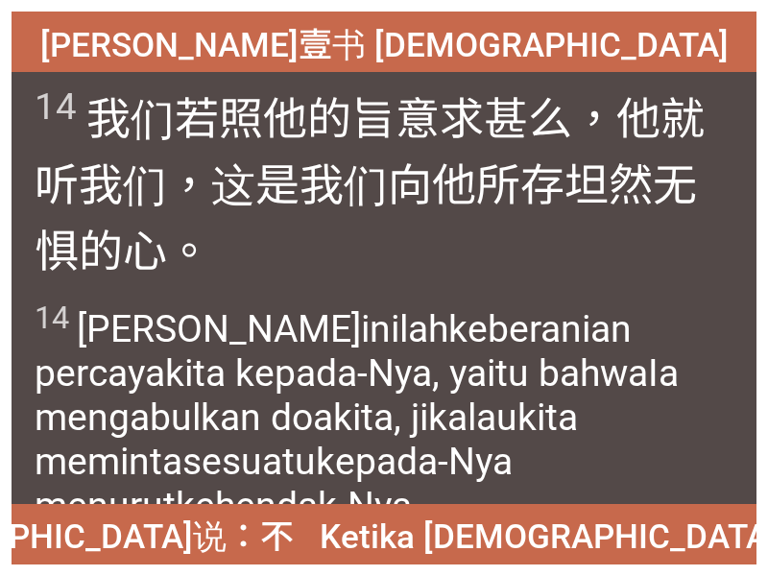  I want to click on wg2532: inilah, so click(356, 418).